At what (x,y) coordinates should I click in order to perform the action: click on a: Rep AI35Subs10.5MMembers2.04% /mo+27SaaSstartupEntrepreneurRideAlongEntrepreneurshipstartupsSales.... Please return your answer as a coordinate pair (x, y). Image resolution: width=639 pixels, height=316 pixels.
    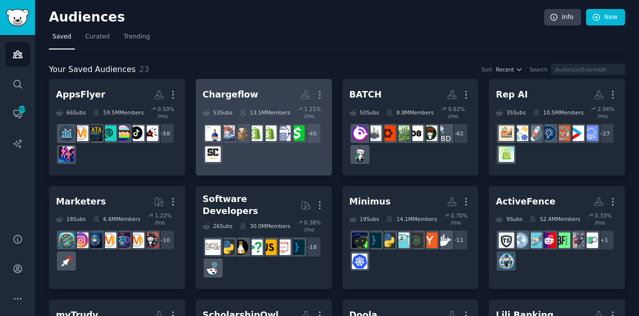
    Looking at the image, I should click on (557, 127).